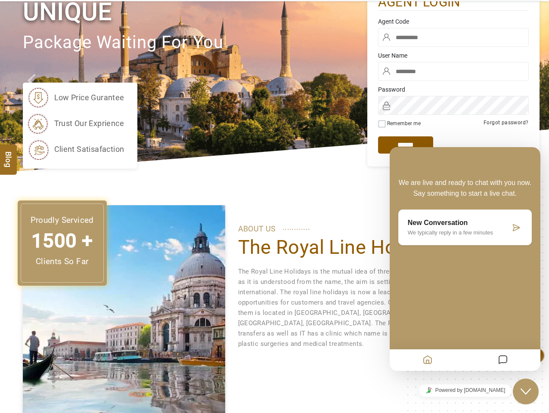 This screenshot has height=413, width=549. What do you see at coordinates (453, 56) in the screenshot?
I see `label: User Name` at bounding box center [453, 56].